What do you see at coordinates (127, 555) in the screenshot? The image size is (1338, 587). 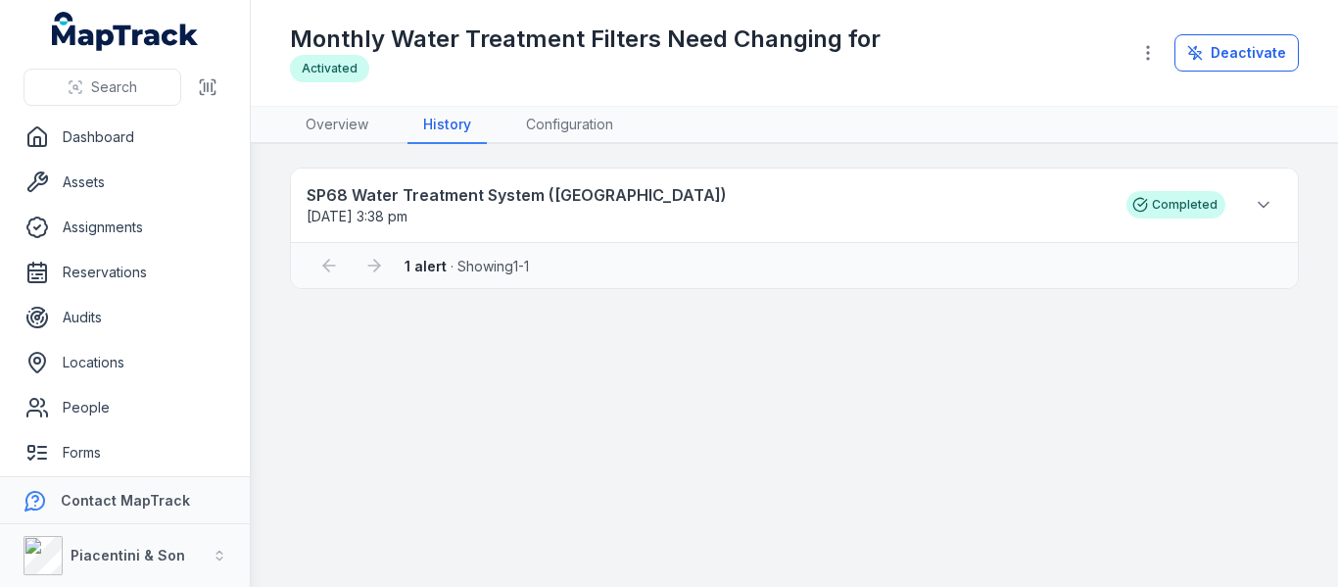 I see `strong: Piacentini & Son` at bounding box center [127, 555].